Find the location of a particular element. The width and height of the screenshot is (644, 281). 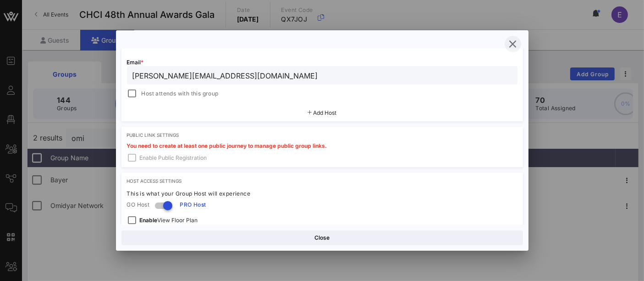

span: GO Host is located at coordinates (138, 205).